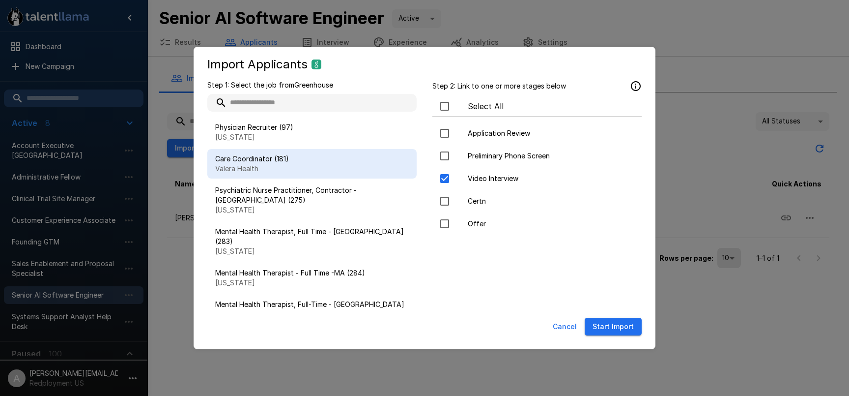  What do you see at coordinates (312, 159) in the screenshot?
I see `span: Care Coordinator (181)` at bounding box center [312, 159].